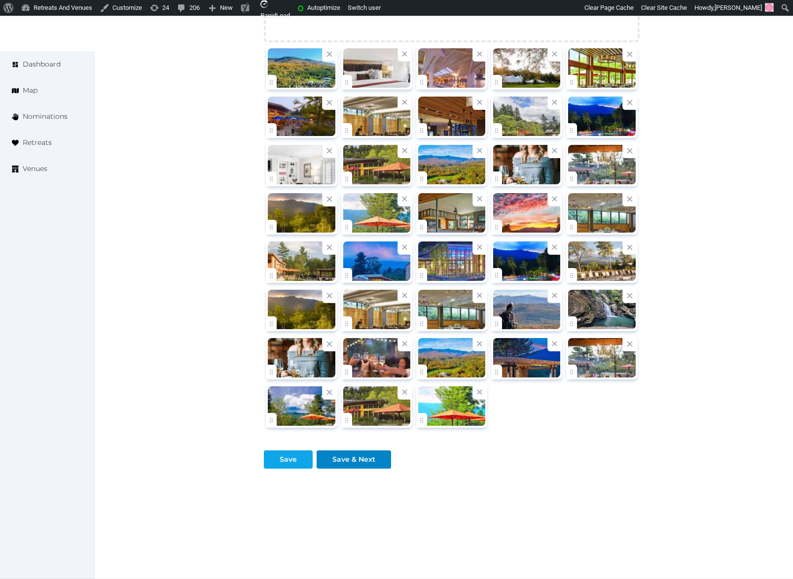 The width and height of the screenshot is (793, 579). I want to click on span: Dashboard, so click(41, 64).